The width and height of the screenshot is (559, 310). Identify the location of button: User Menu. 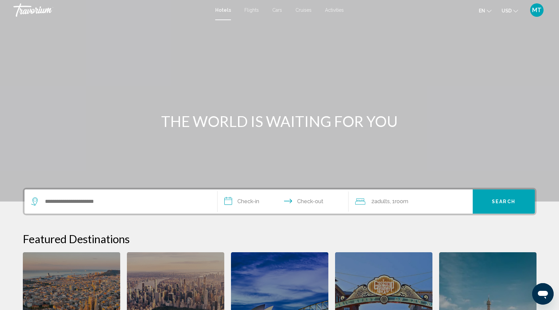
(537, 10).